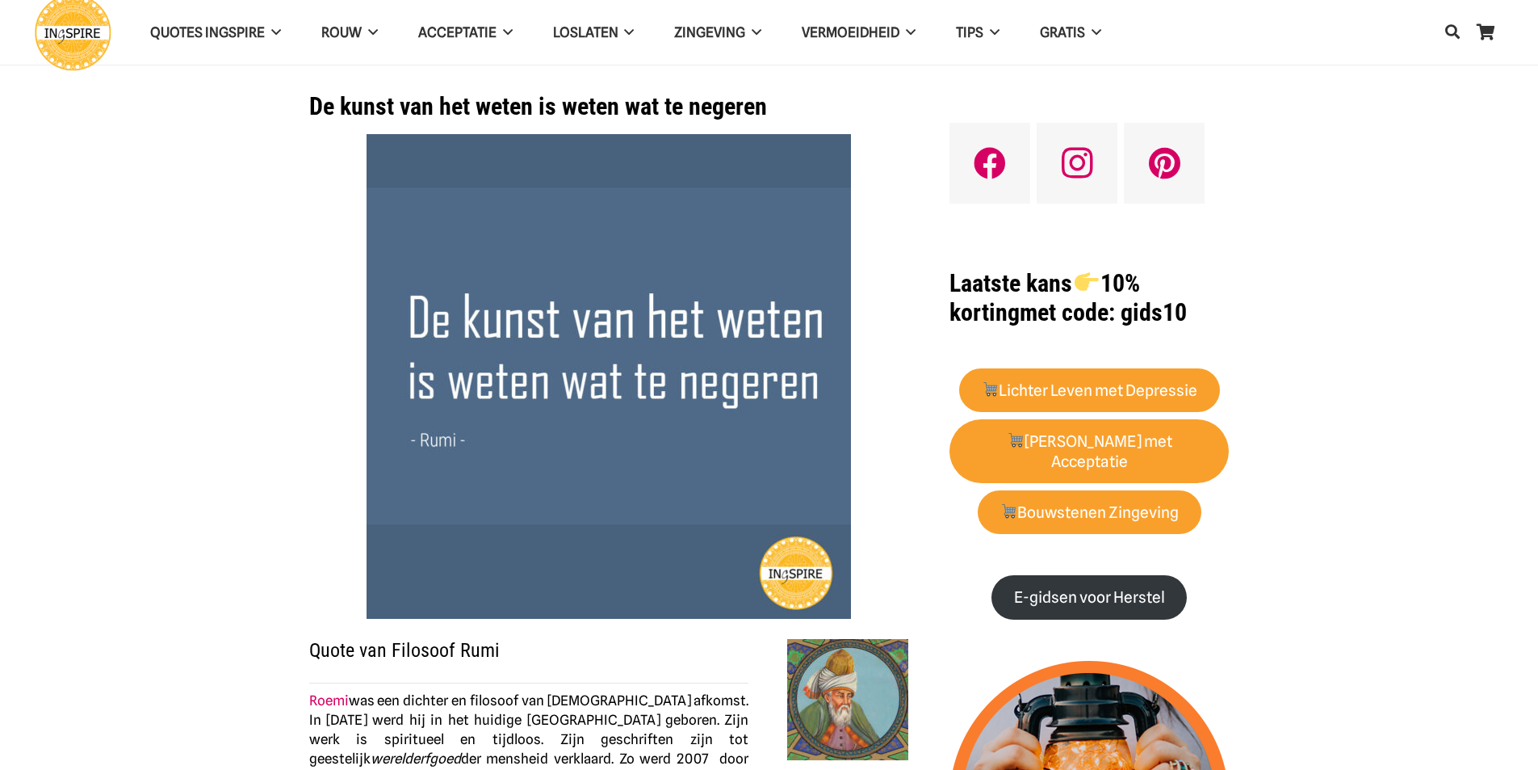 The height and width of the screenshot is (770, 1538). Describe the element at coordinates (342, 32) in the screenshot. I see `span: ROUW` at that location.